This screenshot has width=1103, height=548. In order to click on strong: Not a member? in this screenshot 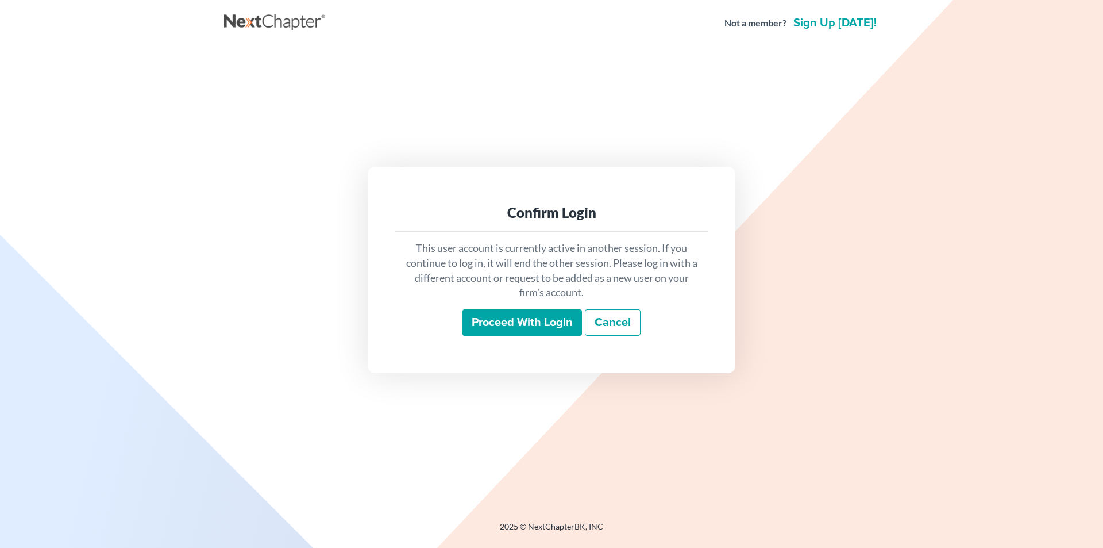, I will do `click(756, 23)`.